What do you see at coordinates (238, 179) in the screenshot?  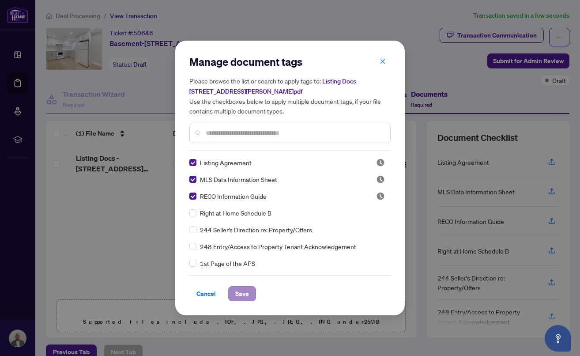 I see `span: MLS Data Information Sheet` at bounding box center [238, 179].